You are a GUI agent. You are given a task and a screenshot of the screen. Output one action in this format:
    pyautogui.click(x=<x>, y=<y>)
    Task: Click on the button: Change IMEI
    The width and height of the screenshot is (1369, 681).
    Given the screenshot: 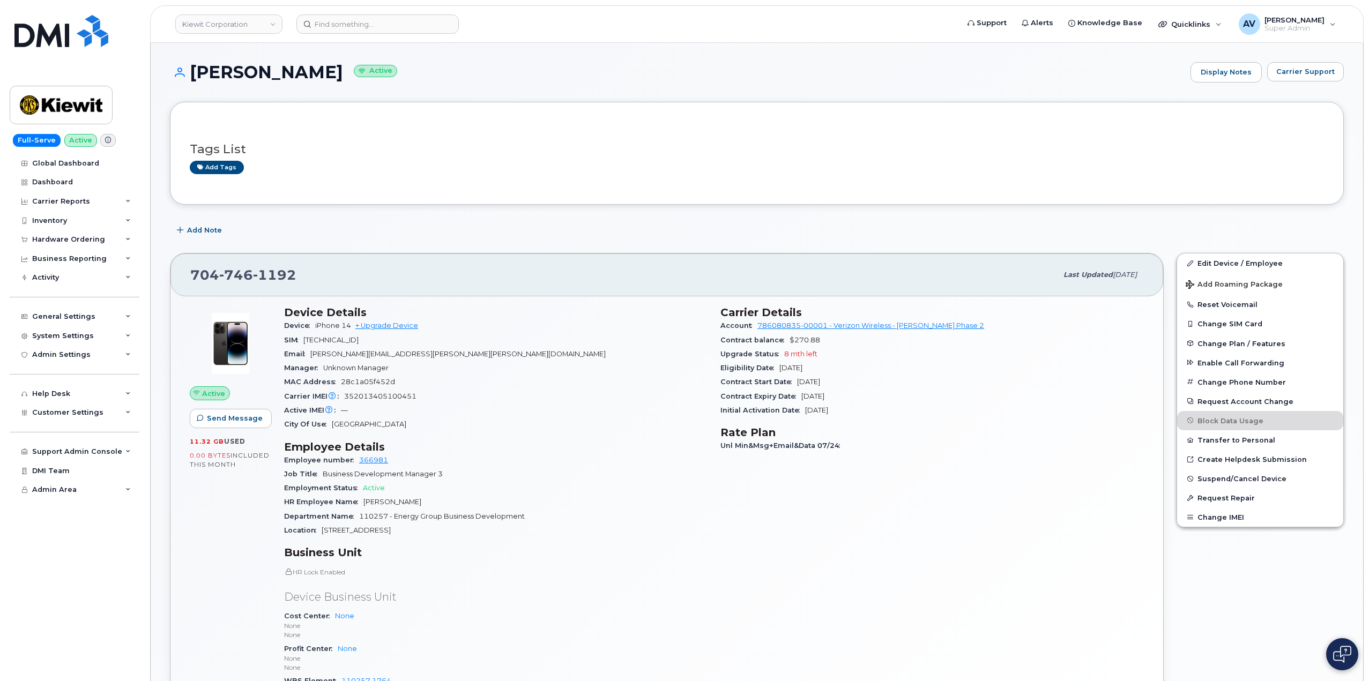 What is the action you would take?
    pyautogui.click(x=1261, y=517)
    